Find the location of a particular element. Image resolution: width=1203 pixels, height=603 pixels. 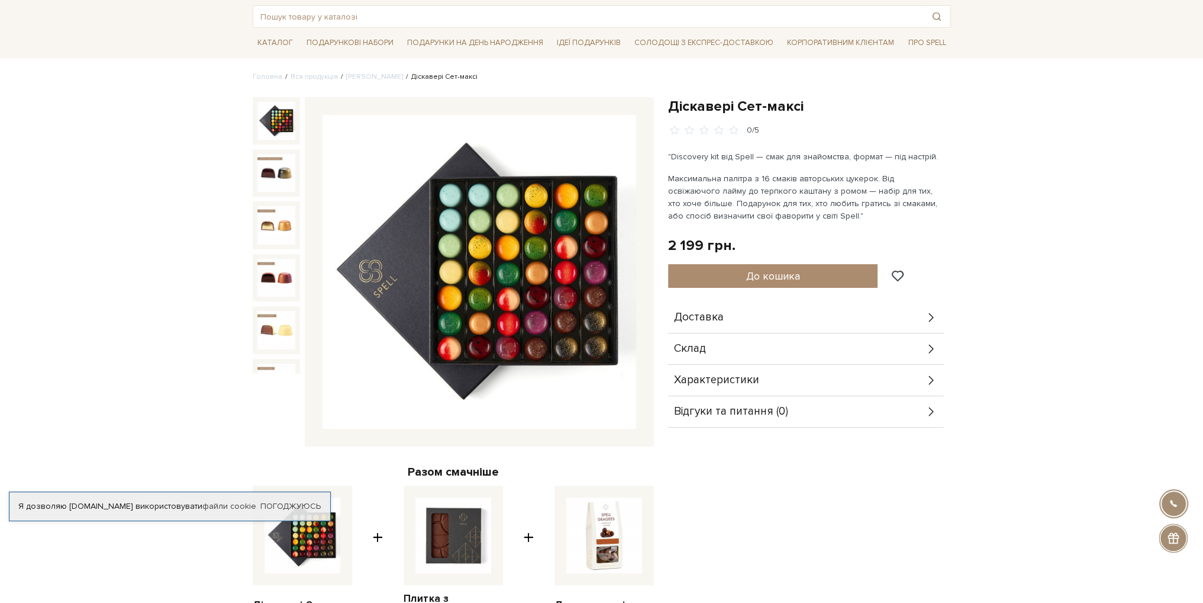

li: Діскавері Сет-максі is located at coordinates (440, 77).